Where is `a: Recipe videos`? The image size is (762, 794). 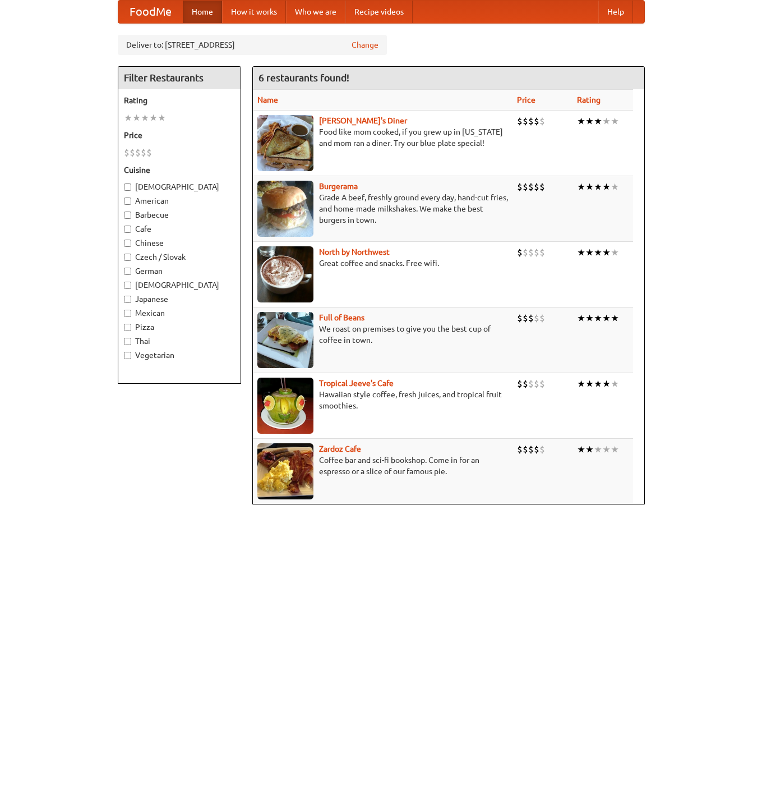
a: Recipe videos is located at coordinates (379, 12).